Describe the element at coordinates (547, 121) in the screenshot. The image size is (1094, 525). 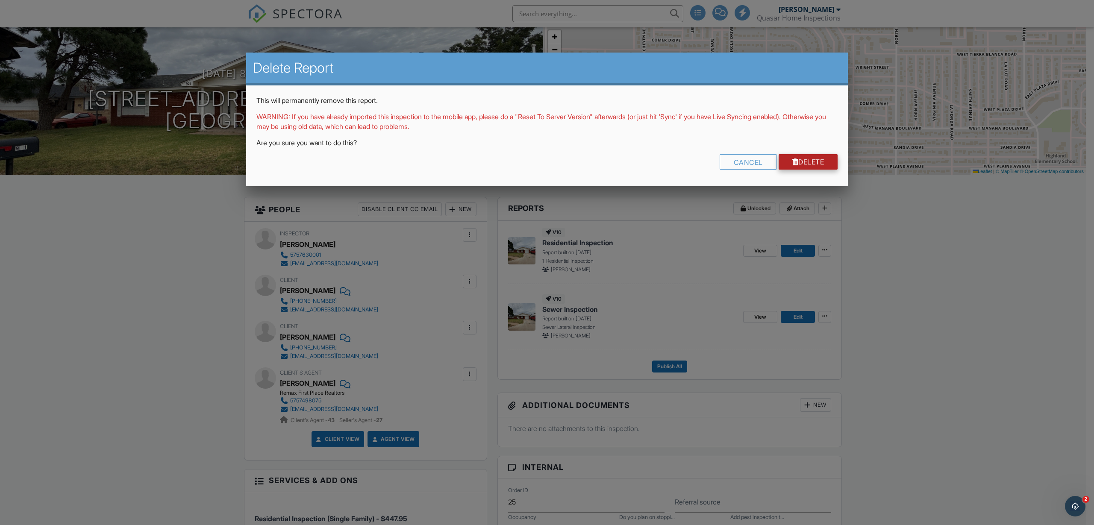
I see `p: WARNING: If you have already imported this inspection to the mobile app, please do a "Reset To Se...` at that location.